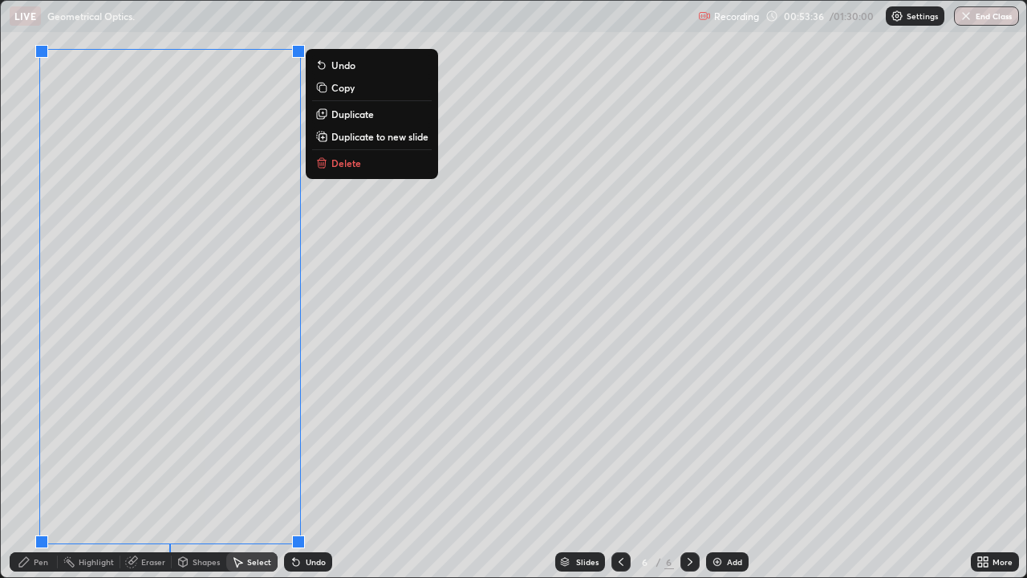 This screenshot has width=1027, height=578. Describe the element at coordinates (96, 562) in the screenshot. I see `div: Highlight` at that location.